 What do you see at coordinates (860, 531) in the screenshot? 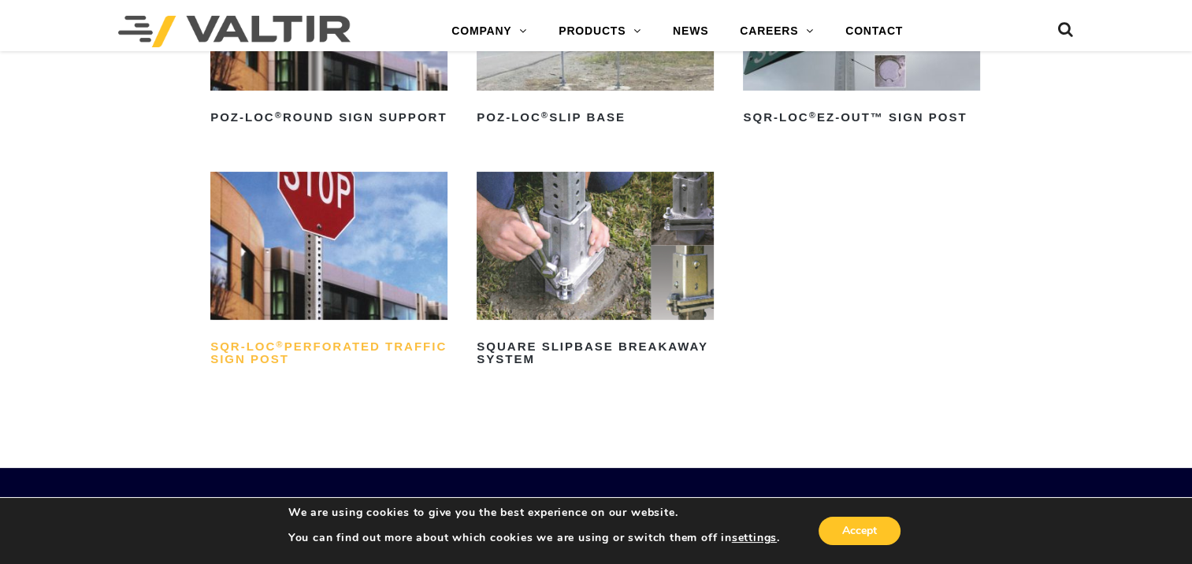
I see `button: Accept` at bounding box center [860, 531].